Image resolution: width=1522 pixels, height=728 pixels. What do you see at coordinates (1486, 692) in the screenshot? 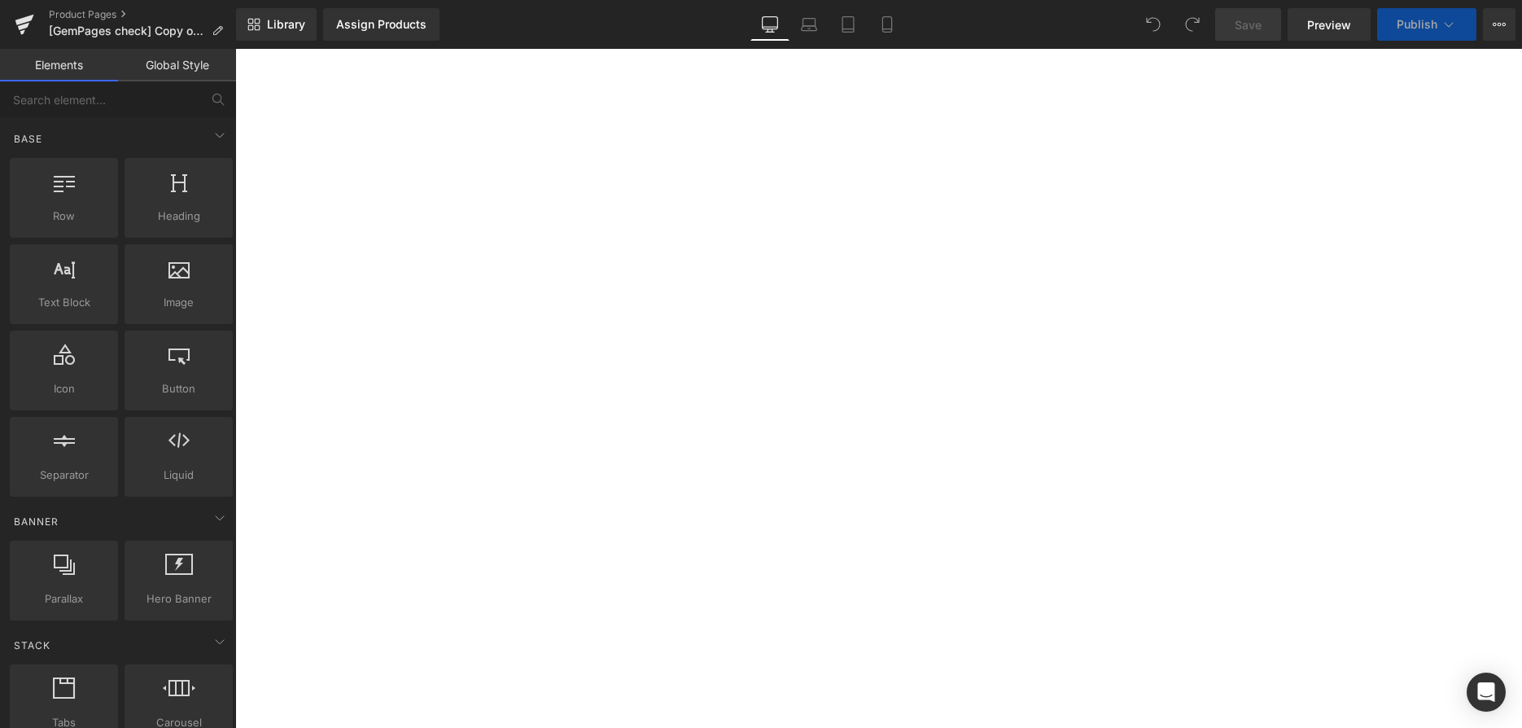
I see `div: Open Intercom Messenger` at bounding box center [1486, 692].